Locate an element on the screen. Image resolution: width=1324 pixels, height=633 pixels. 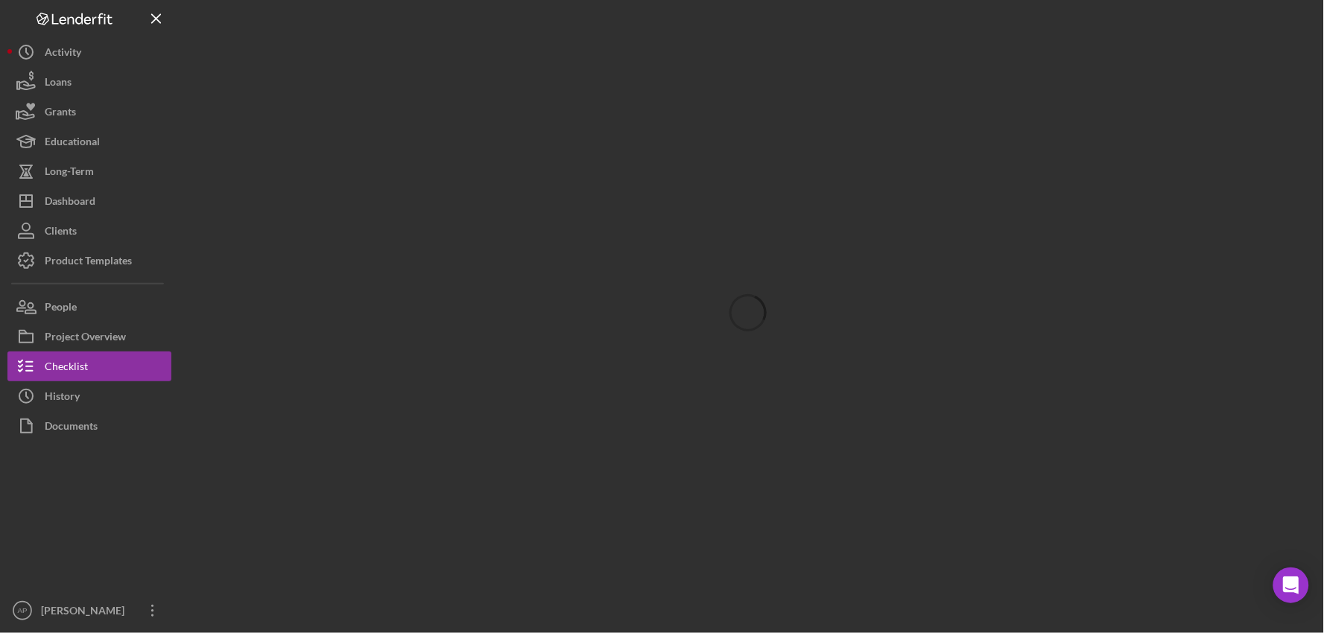
button: Loans is located at coordinates (89, 82).